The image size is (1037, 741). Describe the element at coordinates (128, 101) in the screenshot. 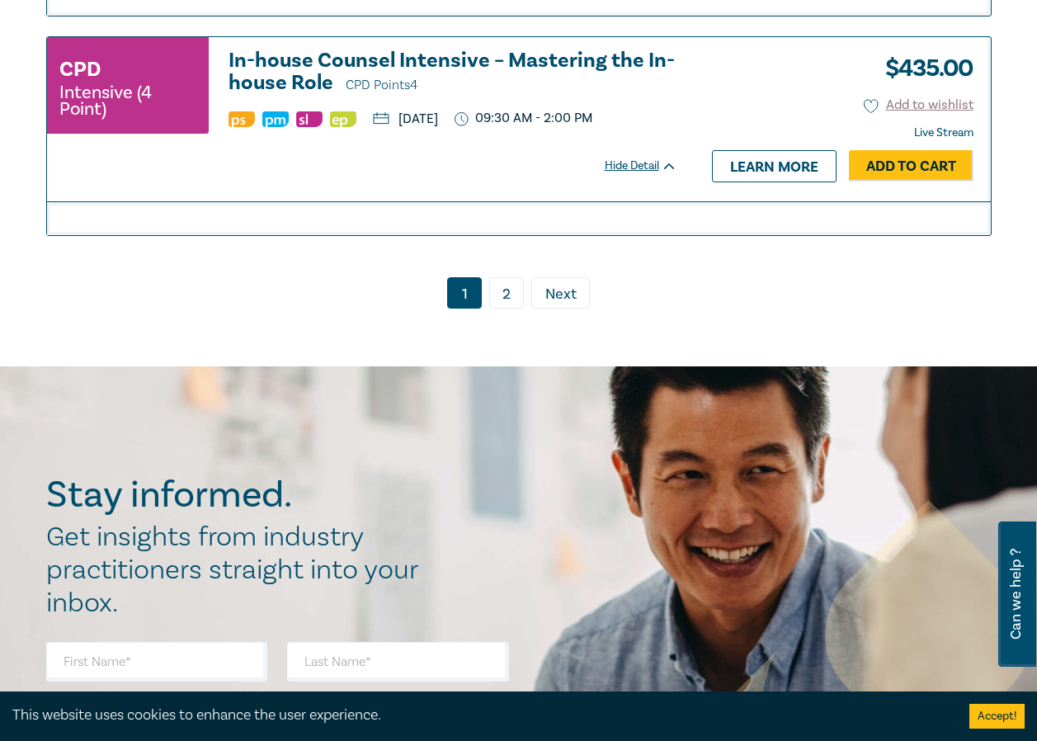

I see `small: Intensive (4 Point)` at that location.